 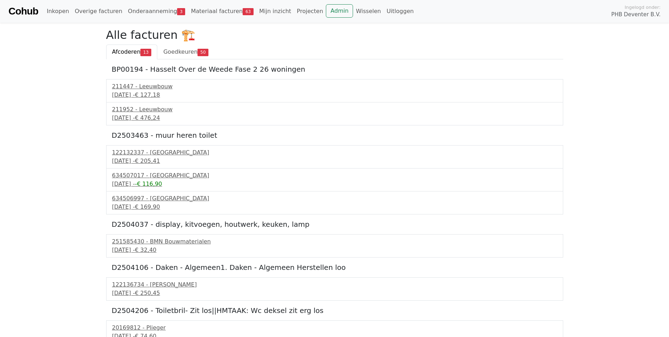 I want to click on a: Cohub, so click(x=23, y=11).